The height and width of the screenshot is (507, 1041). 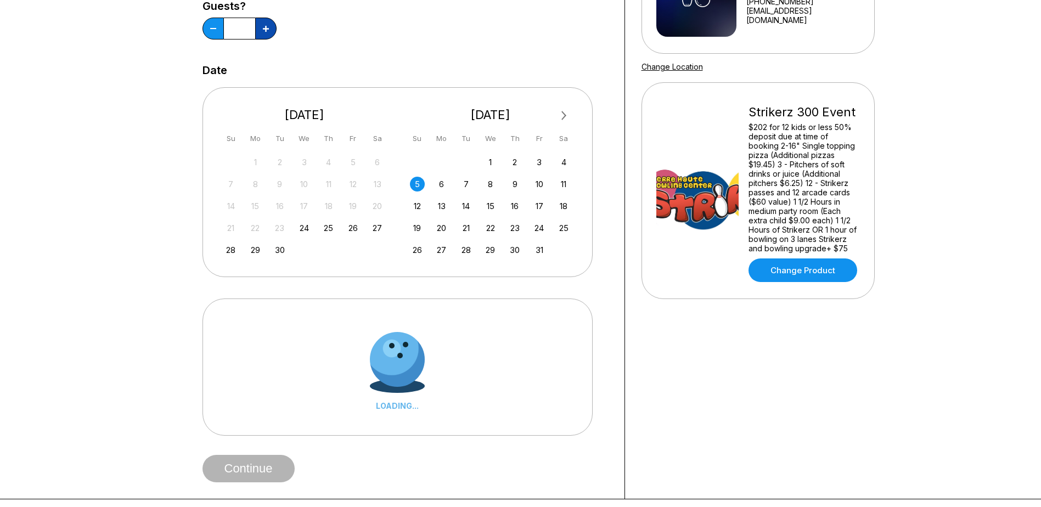 What do you see at coordinates (490, 184) in the screenshot?
I see `div: Choose Wednesday, October 8th, 2025` at bounding box center [490, 184].